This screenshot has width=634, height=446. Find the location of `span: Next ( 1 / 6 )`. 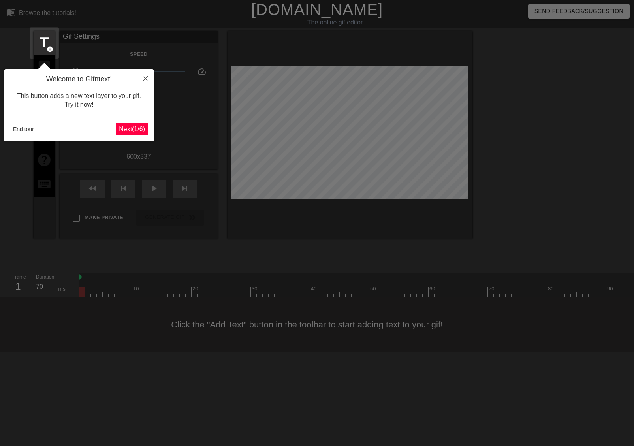

span: Next ( 1 / 6 ) is located at coordinates (132, 129).